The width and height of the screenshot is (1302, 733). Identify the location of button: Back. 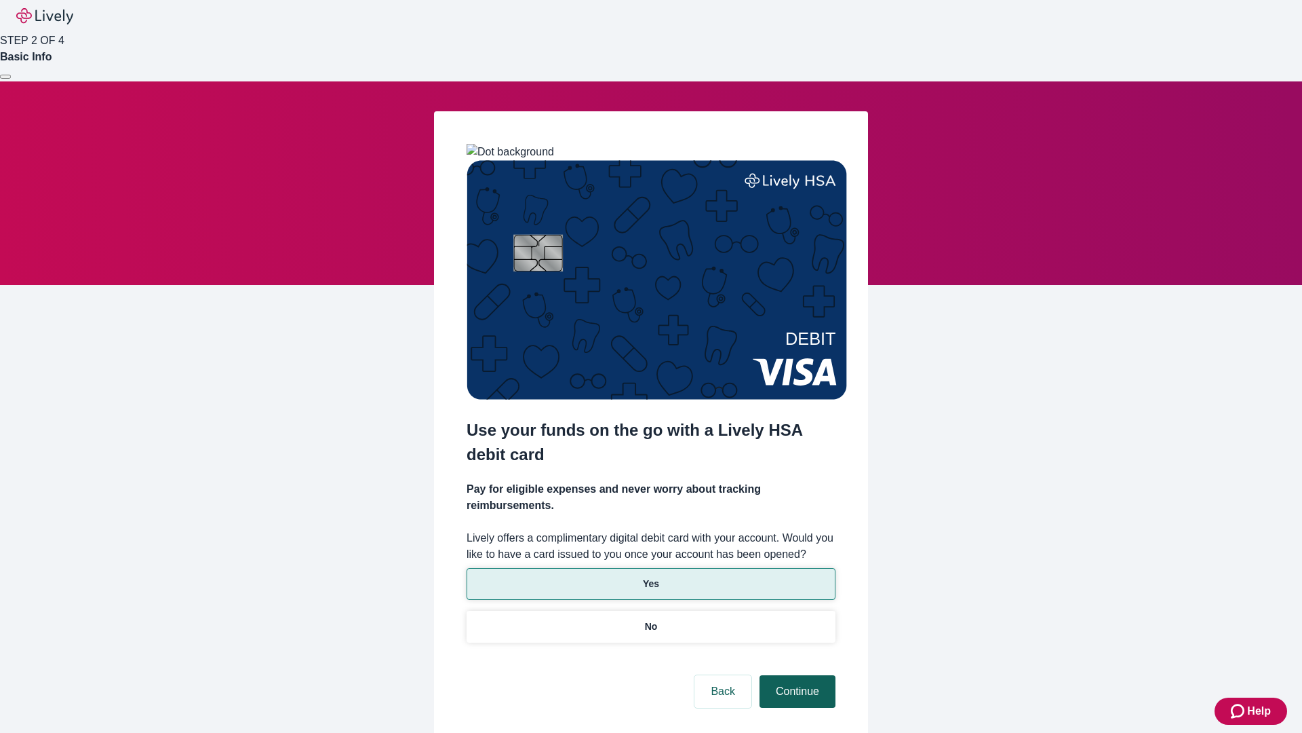
(723, 691).